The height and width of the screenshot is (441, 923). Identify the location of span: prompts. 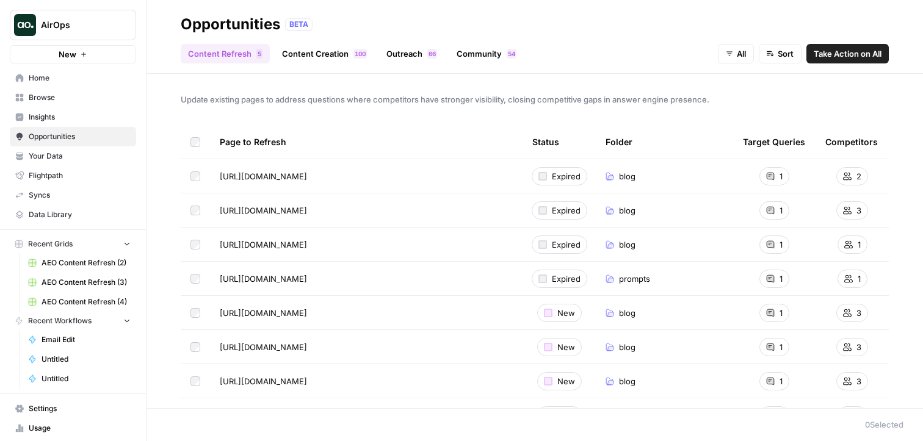
(634, 279).